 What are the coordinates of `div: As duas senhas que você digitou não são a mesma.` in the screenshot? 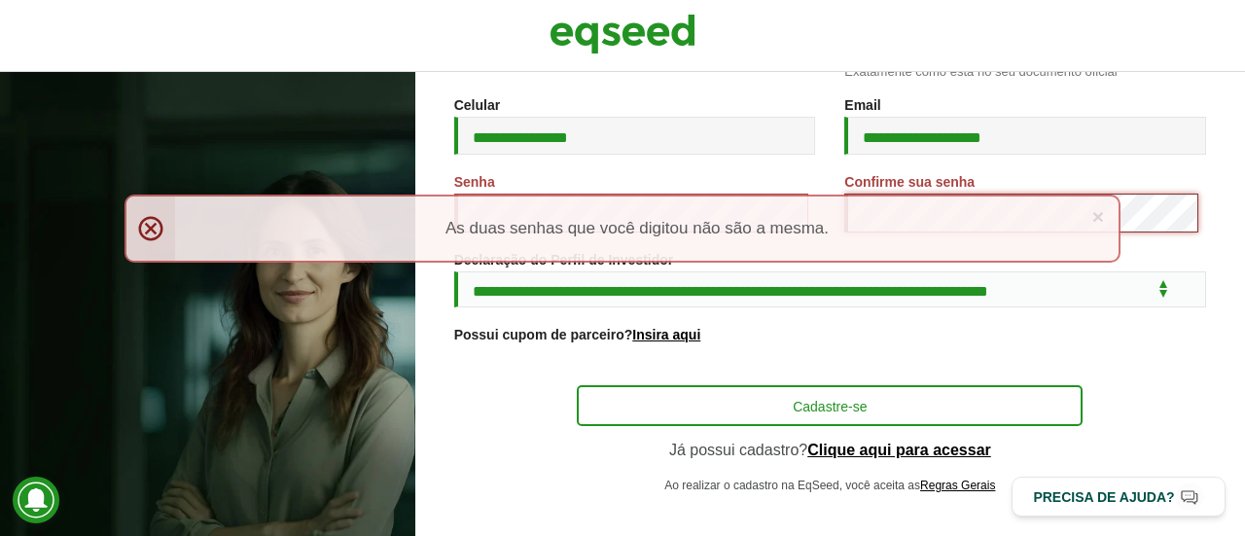 It's located at (623, 229).